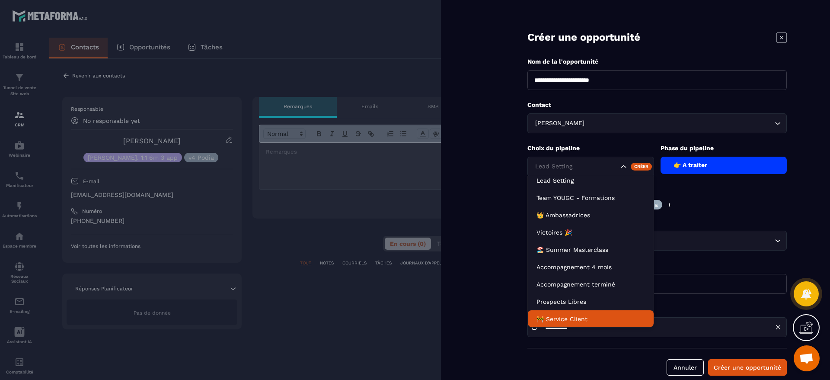 This screenshot has width=830, height=380. Describe the element at coordinates (657, 222) in the screenshot. I see `p: Produit` at that location.